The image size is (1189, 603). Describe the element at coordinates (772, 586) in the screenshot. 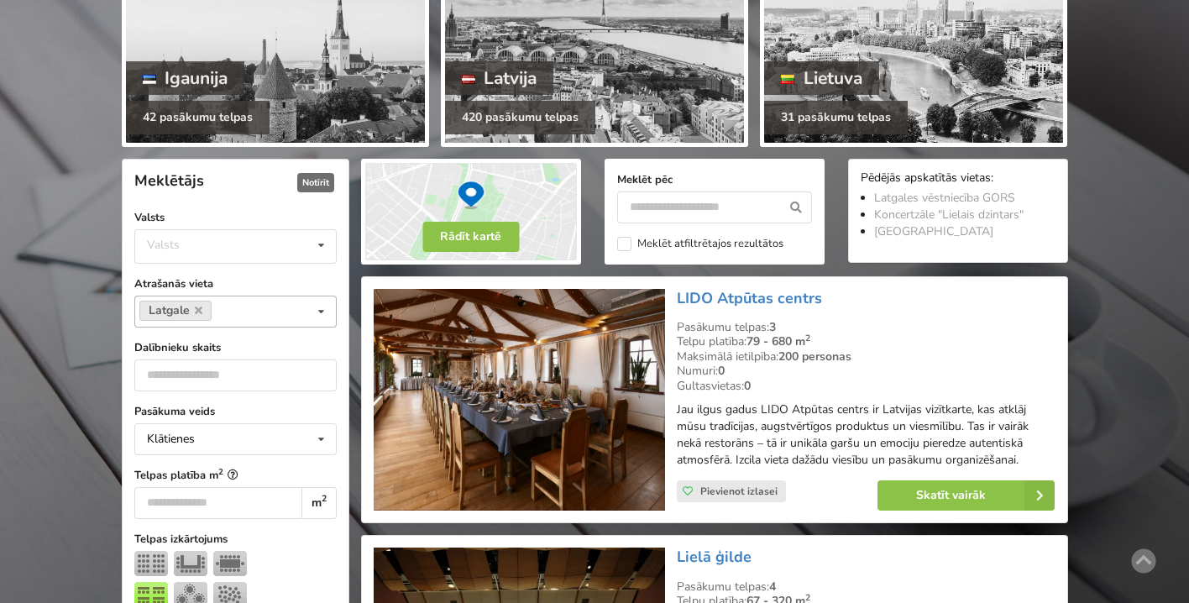

I see `strong: 4` at that location.